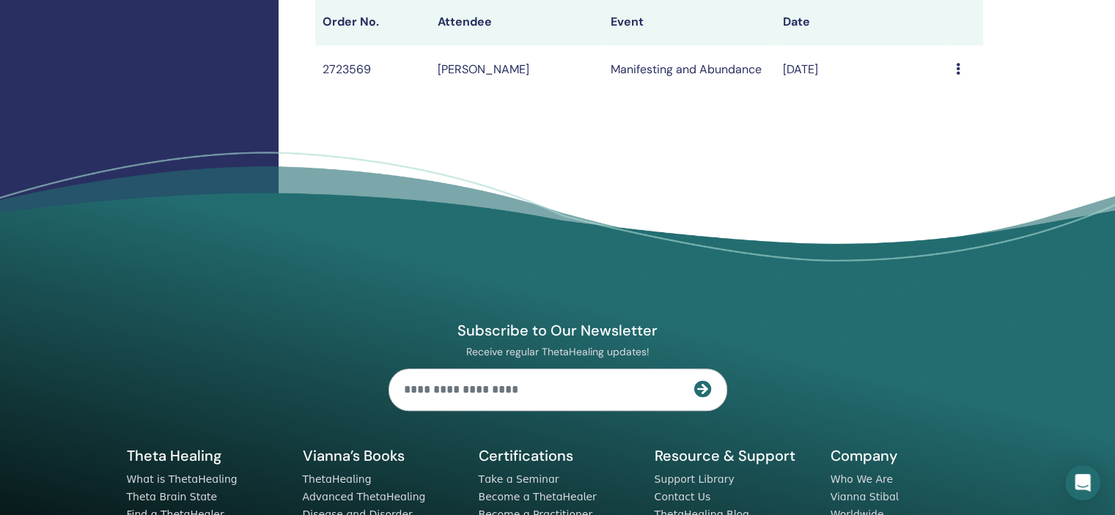 The width and height of the screenshot is (1115, 515). What do you see at coordinates (694, 480) in the screenshot?
I see `a: Support Library` at bounding box center [694, 480].